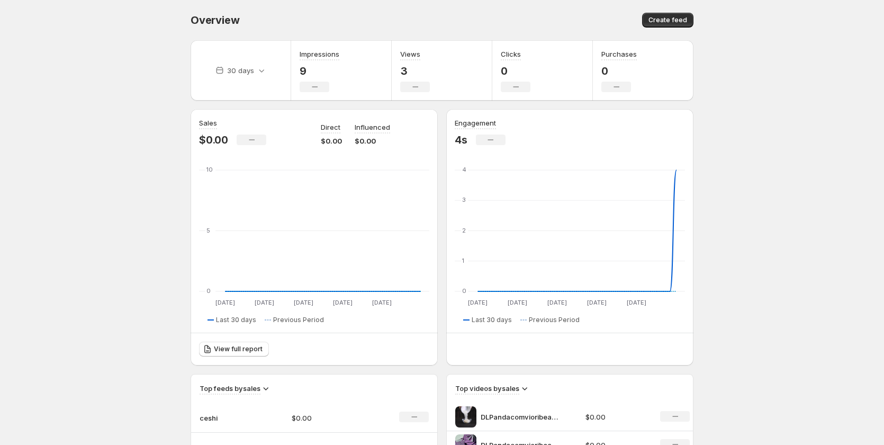 The width and height of the screenshot is (884, 445). Describe the element at coordinates (234, 349) in the screenshot. I see `a: View full report` at that location.